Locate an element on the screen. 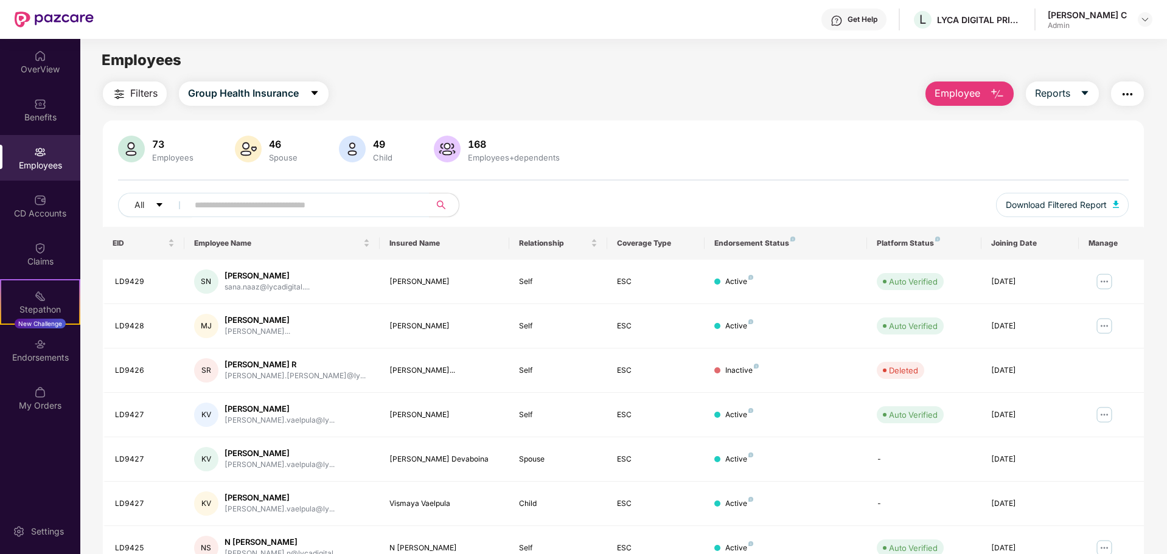 The height and width of the screenshot is (554, 1167). img: manageButton is located at coordinates (1104, 415).